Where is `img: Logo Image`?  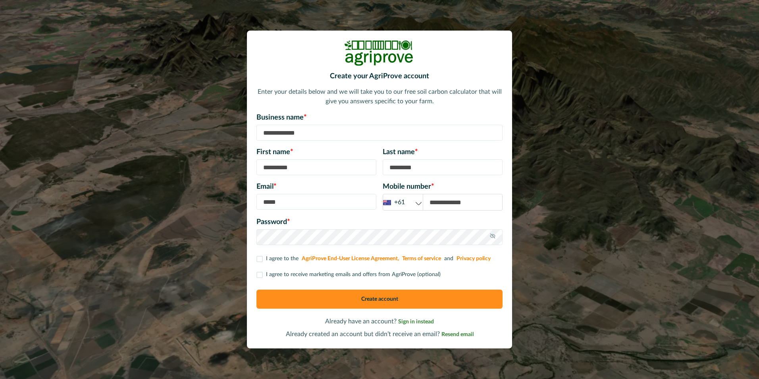 img: Logo Image is located at coordinates (380, 53).